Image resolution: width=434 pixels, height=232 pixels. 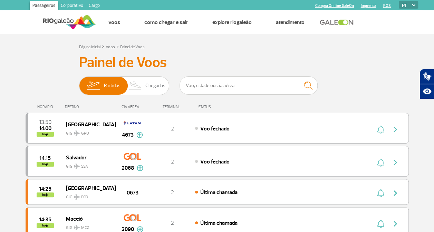 What do you see at coordinates (135, 86) in the screenshot?
I see `img: slider-desembarque` at bounding box center [135, 86].